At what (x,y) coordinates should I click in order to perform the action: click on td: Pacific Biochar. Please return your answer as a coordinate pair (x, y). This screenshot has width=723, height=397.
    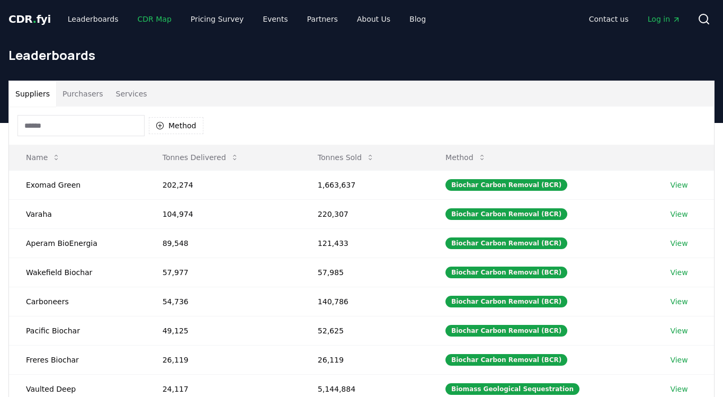
    Looking at the image, I should click on (77, 330).